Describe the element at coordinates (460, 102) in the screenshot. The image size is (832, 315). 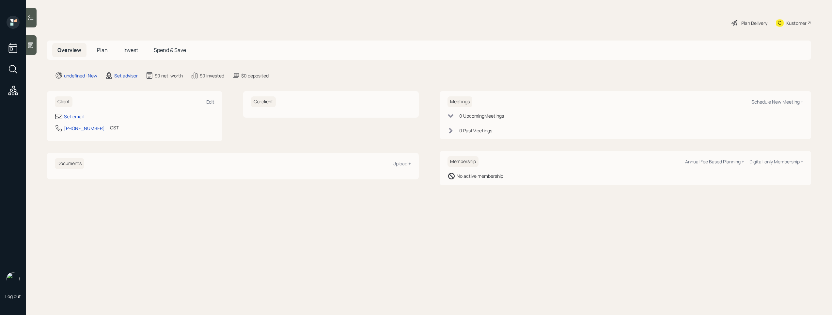
I see `h6: Meetings` at that location.